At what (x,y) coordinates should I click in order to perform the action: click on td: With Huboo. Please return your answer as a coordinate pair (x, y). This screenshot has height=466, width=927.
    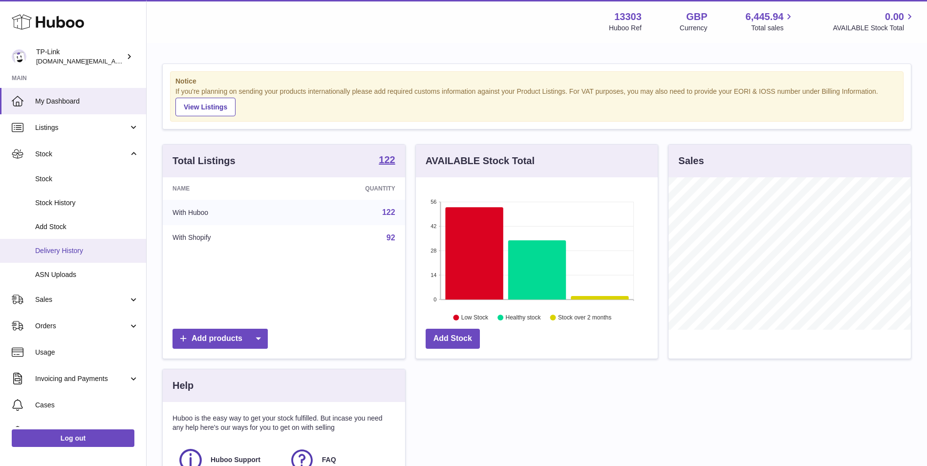
    Looking at the image, I should click on (228, 213).